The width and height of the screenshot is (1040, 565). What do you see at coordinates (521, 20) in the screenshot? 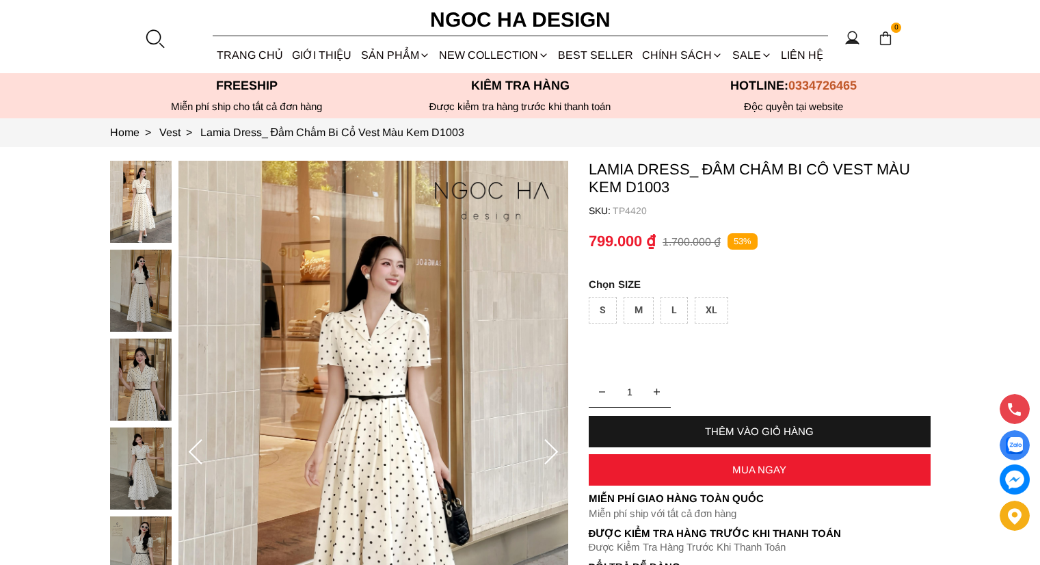
I see `a: Ngoc Ha Design` at bounding box center [521, 20].